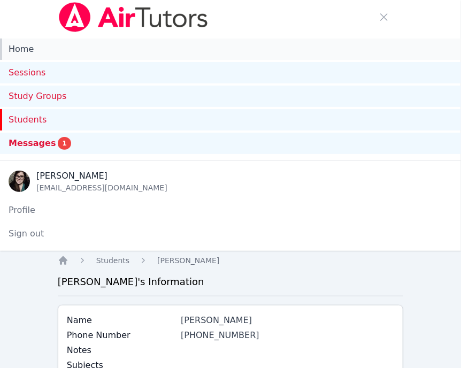  Describe the element at coordinates (113, 260) in the screenshot. I see `a: Students` at that location.